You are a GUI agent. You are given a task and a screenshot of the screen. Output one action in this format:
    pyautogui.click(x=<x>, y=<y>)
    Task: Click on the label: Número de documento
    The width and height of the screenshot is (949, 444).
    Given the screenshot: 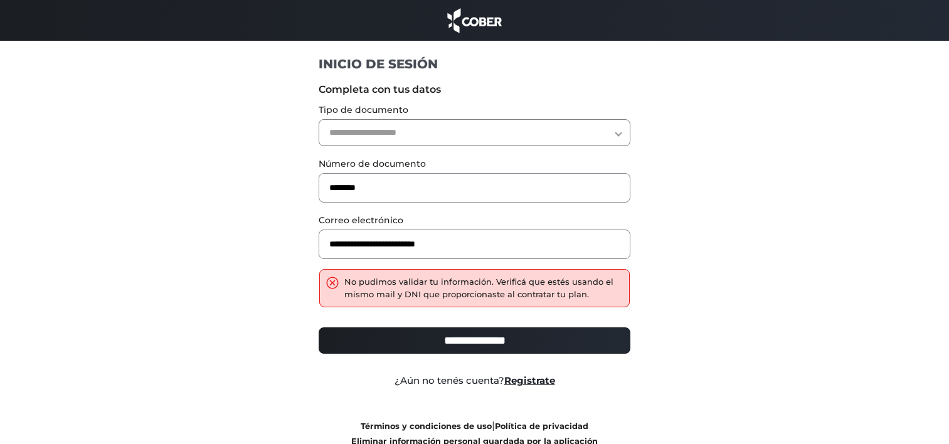 What is the action you would take?
    pyautogui.click(x=474, y=164)
    